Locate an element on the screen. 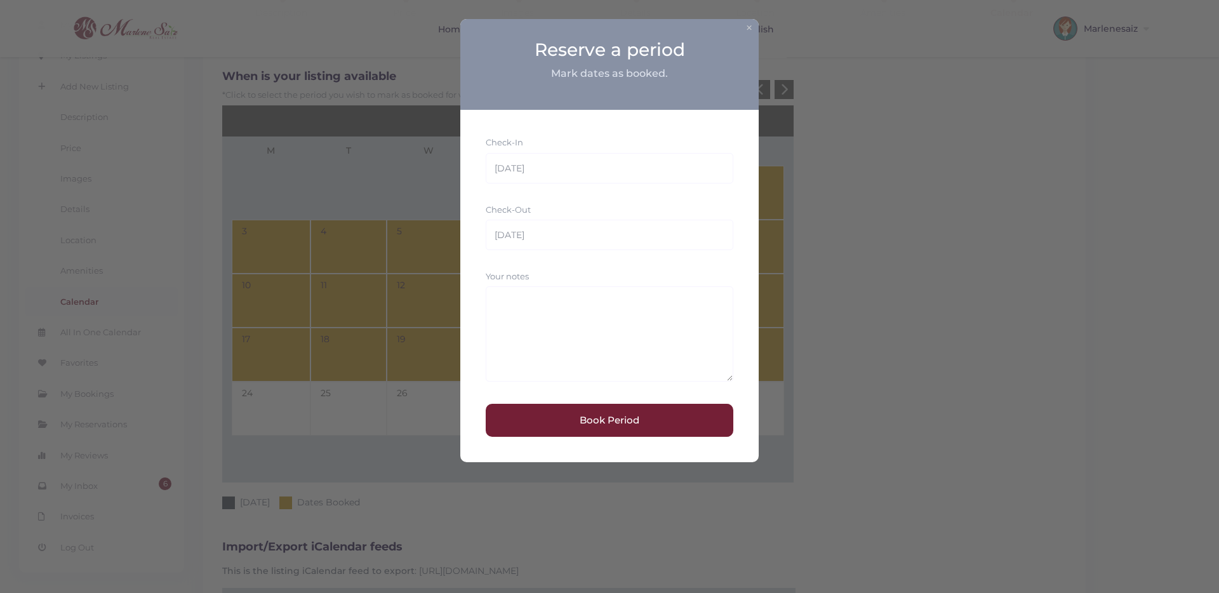 The height and width of the screenshot is (593, 1219). h4: Mark dates as booked. is located at coordinates (609, 74).